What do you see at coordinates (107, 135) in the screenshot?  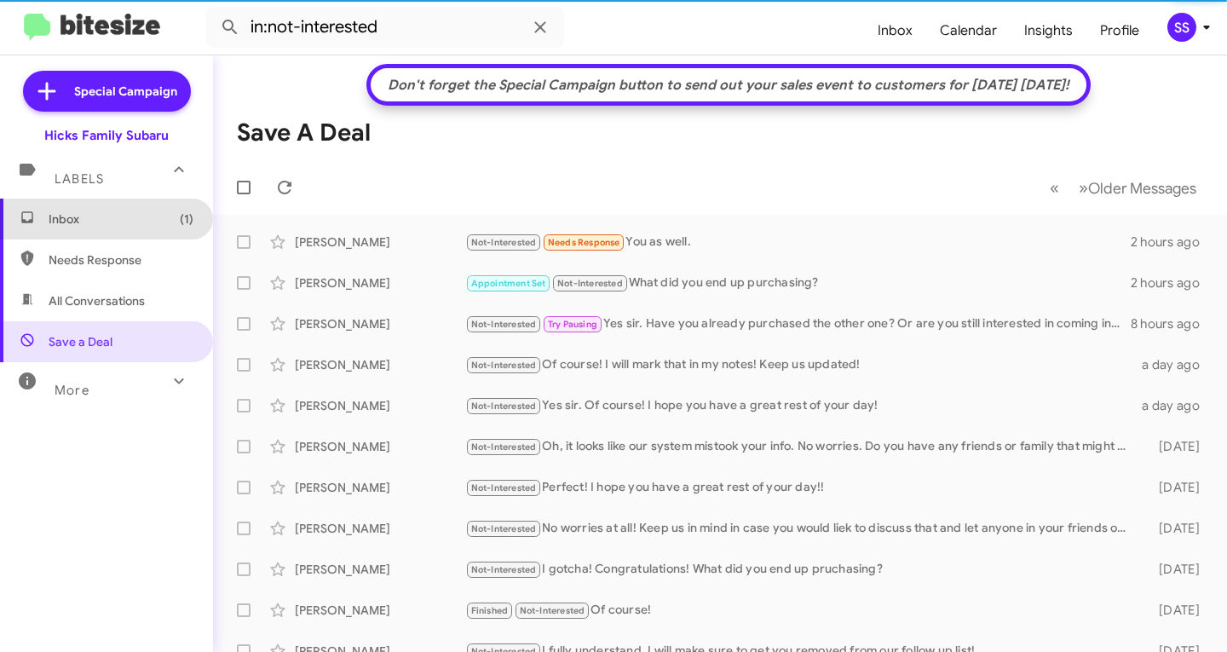 I see `div: Hicks Family Subaru` at bounding box center [107, 135].